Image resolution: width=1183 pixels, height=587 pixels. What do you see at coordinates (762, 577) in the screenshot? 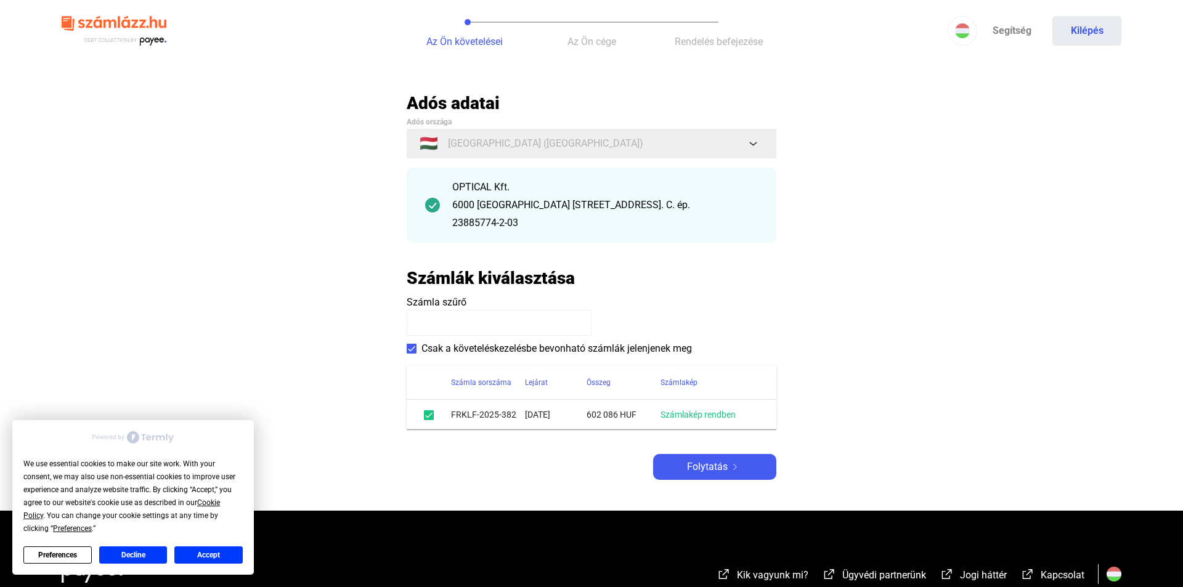
I see `a: external-link-whiteKik vagyunk mi?` at bounding box center [762, 577].